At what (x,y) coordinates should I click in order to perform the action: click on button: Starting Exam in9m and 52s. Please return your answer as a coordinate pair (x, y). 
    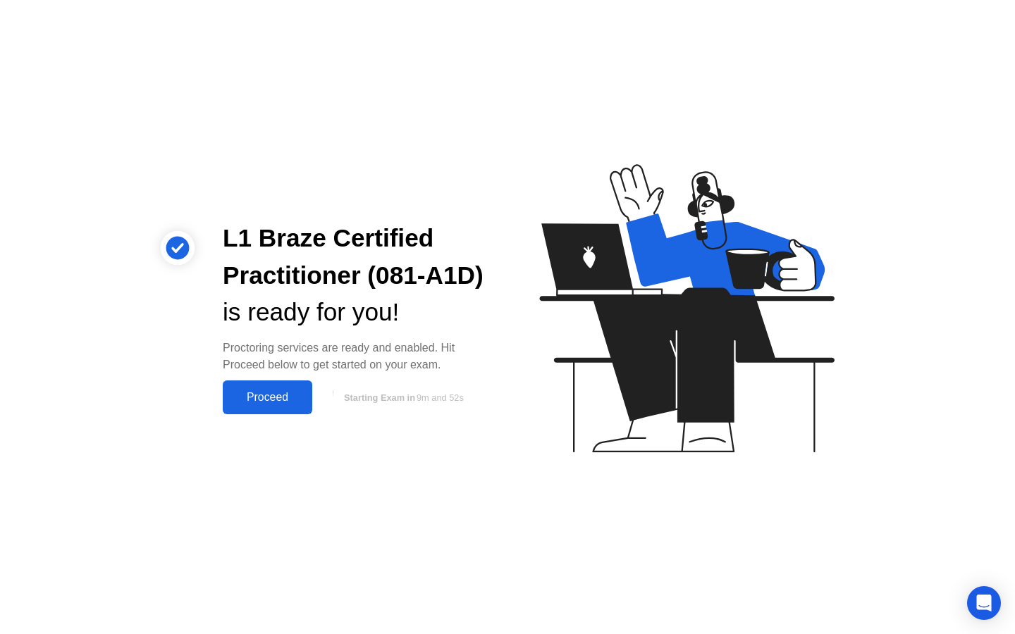
    Looking at the image, I should click on (402, 397).